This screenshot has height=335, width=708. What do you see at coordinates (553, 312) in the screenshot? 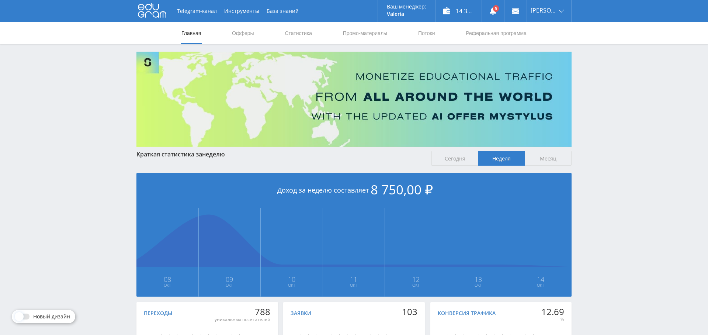
I see `div: 12.69` at bounding box center [553, 312].